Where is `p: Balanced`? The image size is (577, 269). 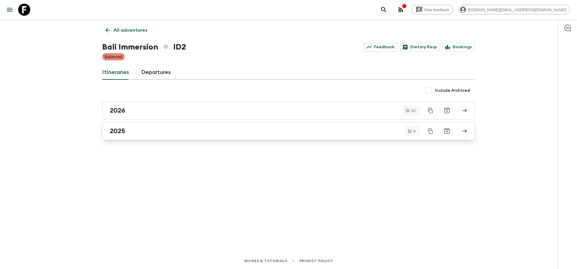
p: Balanced is located at coordinates (113, 57).